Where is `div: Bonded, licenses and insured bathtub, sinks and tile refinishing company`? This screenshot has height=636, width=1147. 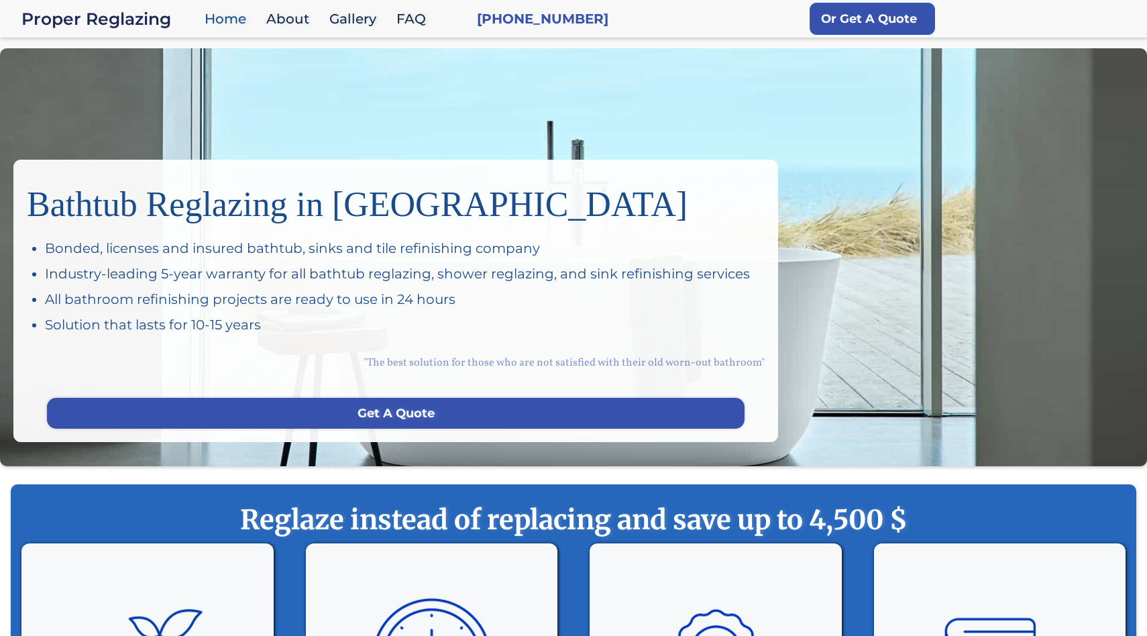 div: Bonded, licenses and insured bathtub, sinks and tile refinishing company is located at coordinates (404, 248).